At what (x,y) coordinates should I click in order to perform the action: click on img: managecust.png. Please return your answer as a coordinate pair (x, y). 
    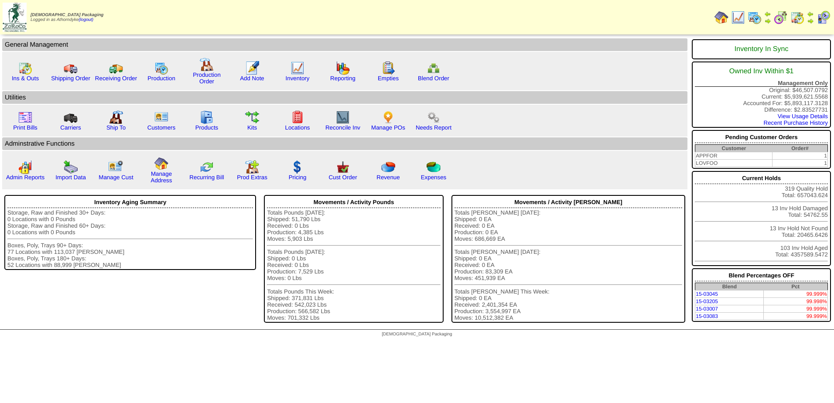
    Looking at the image, I should click on (116, 167).